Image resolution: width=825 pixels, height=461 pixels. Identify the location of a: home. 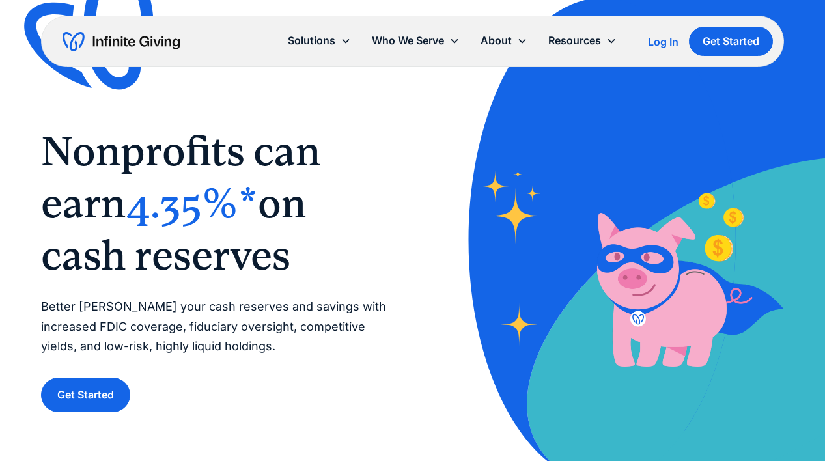
(121, 42).